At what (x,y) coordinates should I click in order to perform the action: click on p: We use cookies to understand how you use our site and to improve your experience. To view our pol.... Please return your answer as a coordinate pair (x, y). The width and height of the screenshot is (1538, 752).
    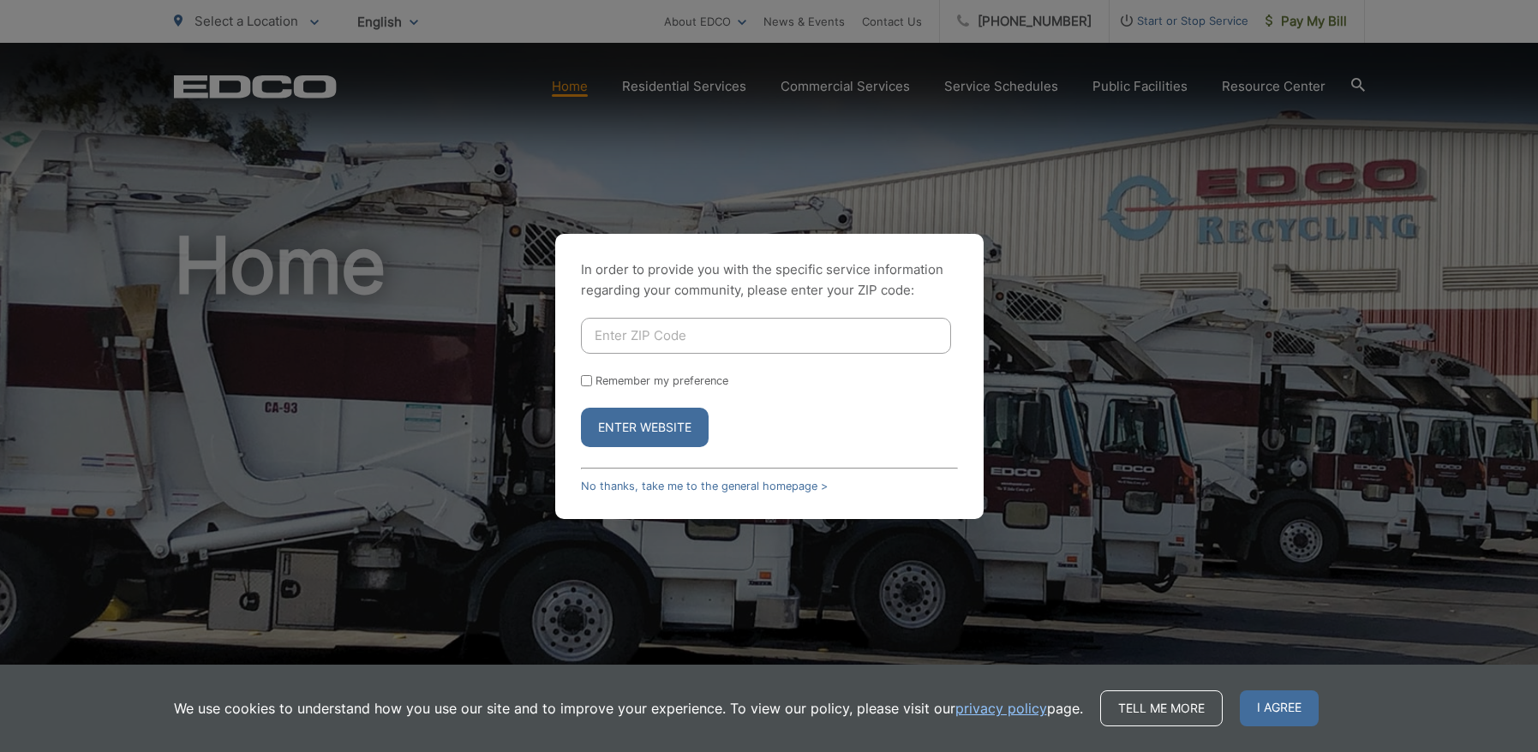
    Looking at the image, I should click on (628, 708).